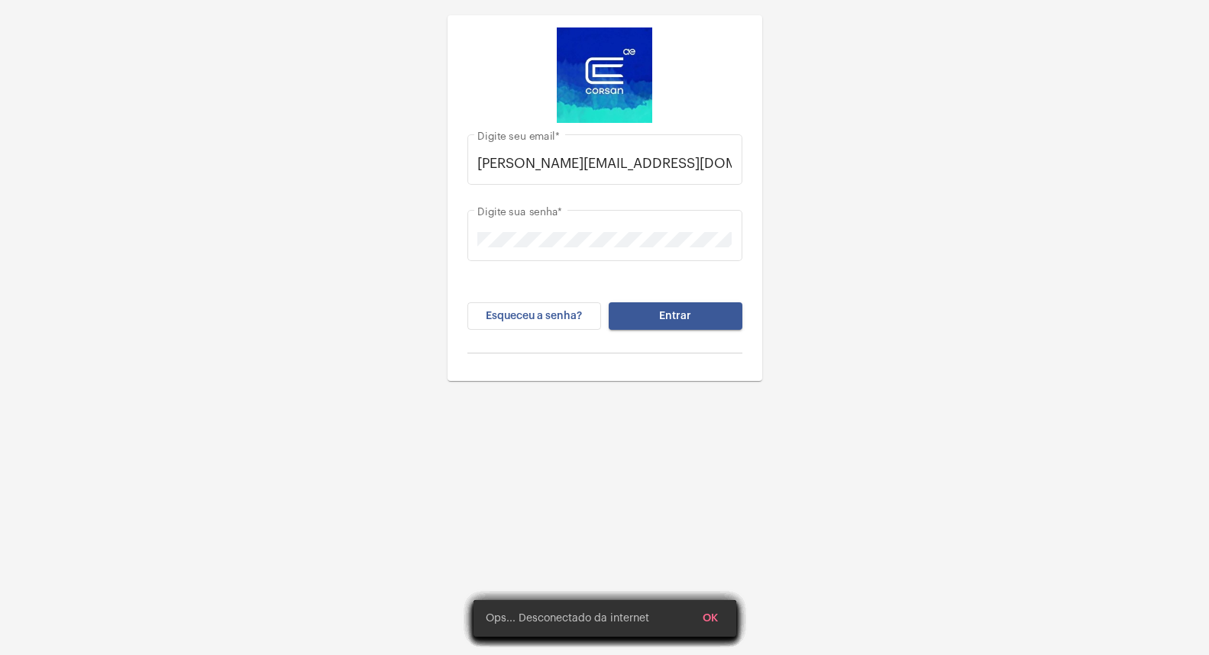  What do you see at coordinates (567, 619) in the screenshot?
I see `span: Ops... Desconectado da internet` at bounding box center [567, 619].